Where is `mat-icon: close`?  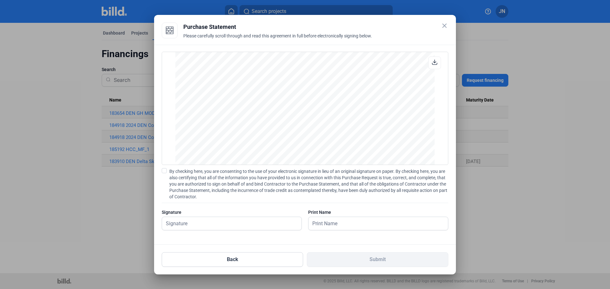
mat-icon: close is located at coordinates (444, 26).